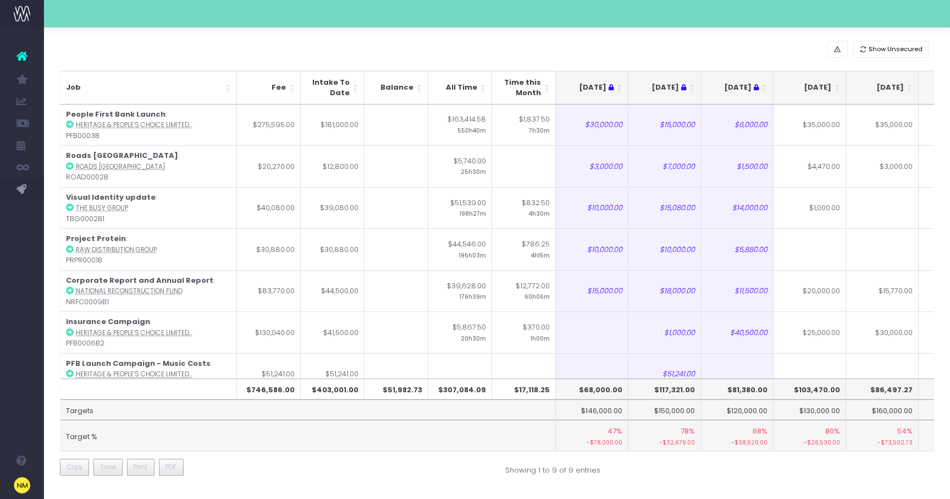 This screenshot has height=499, width=950. What do you see at coordinates (269, 208) in the screenshot?
I see `td: $40,080.00` at bounding box center [269, 208].